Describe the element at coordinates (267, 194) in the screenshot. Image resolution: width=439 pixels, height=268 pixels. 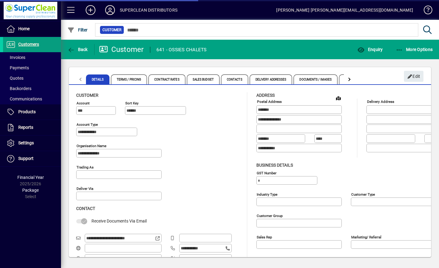
I see `mat-label: Industry type` at that location.